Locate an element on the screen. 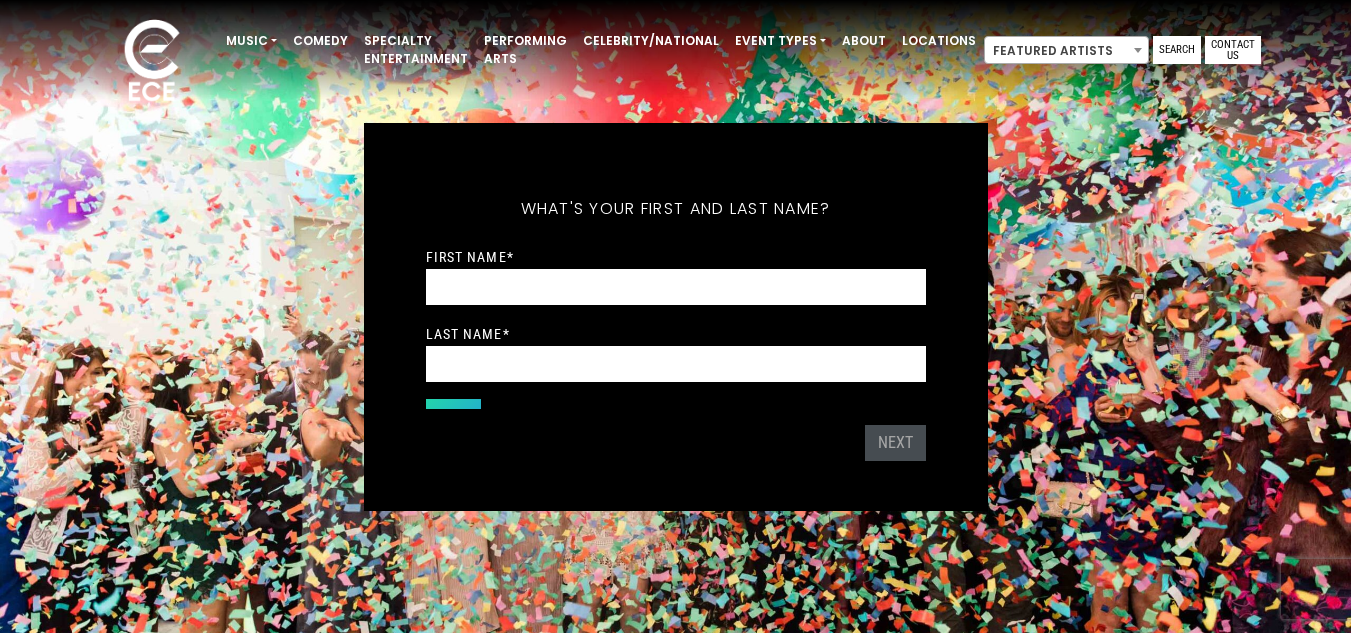 This screenshot has height=633, width=1351. a: Comedy is located at coordinates (320, 41).